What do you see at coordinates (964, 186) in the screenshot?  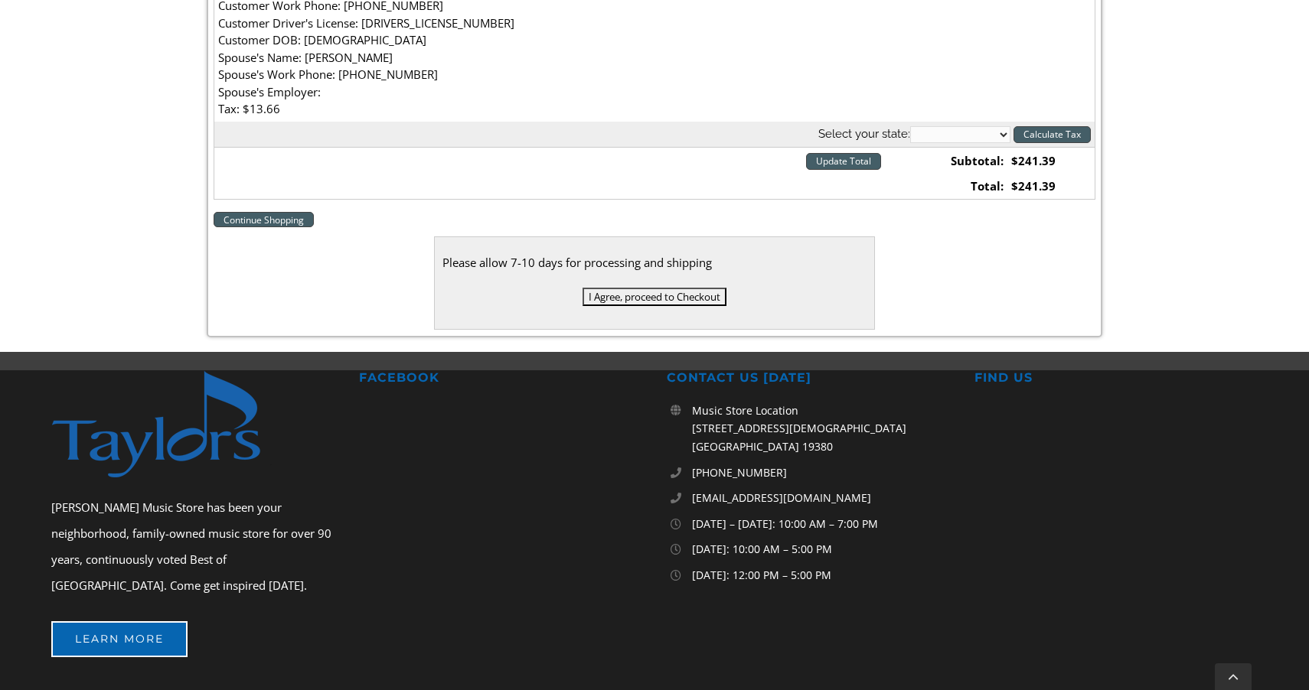 I see `td: Total:` at bounding box center [964, 186].